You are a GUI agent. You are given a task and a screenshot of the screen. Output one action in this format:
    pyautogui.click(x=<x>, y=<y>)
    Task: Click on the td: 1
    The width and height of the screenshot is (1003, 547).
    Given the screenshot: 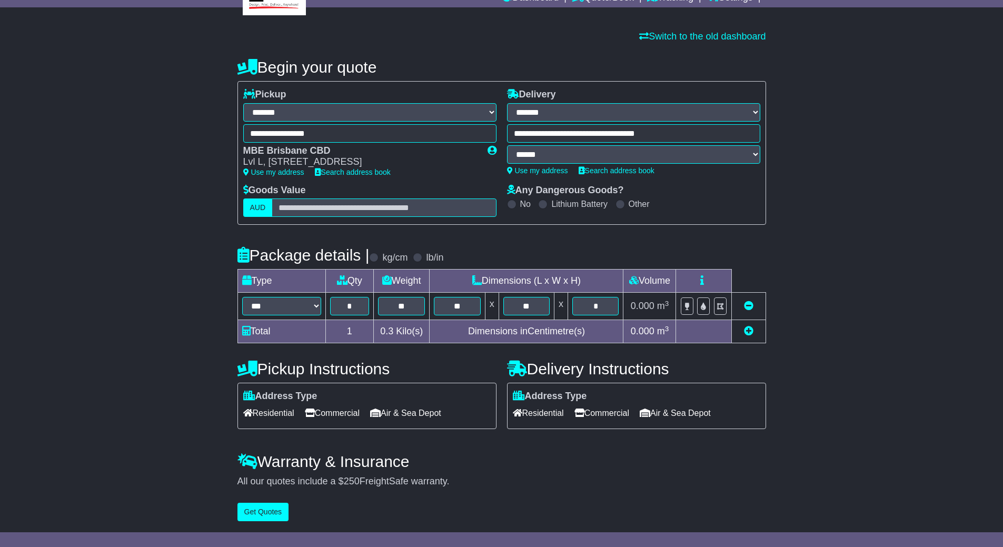 What is the action you would take?
    pyautogui.click(x=350, y=332)
    